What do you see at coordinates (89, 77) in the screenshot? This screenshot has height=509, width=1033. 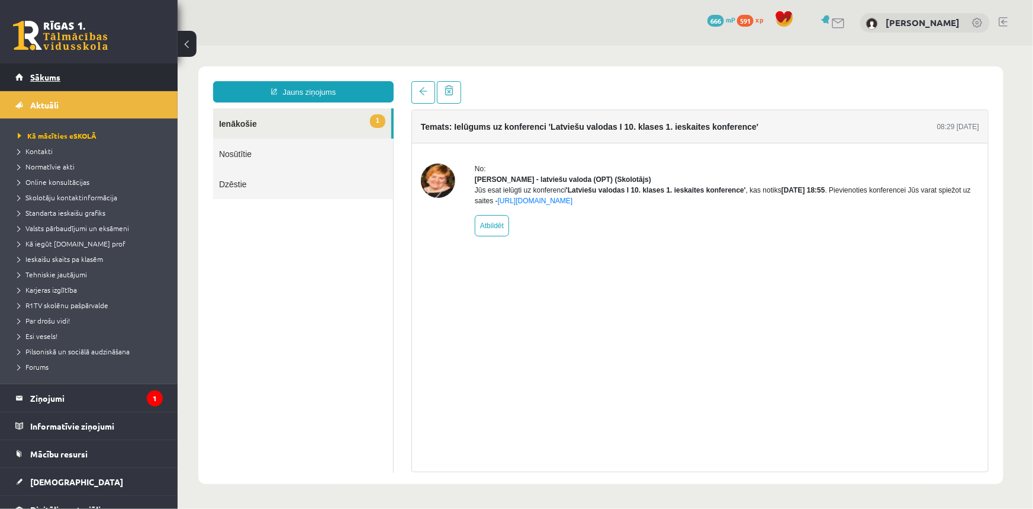 I see `a: Sākums` at bounding box center [89, 77].